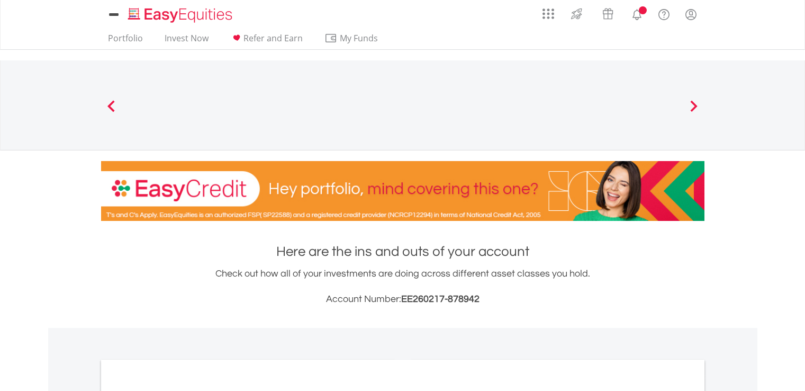 The width and height of the screenshot is (805, 391). Describe the element at coordinates (181, 15) in the screenshot. I see `img: EasyEquities_Logo.png` at that location.